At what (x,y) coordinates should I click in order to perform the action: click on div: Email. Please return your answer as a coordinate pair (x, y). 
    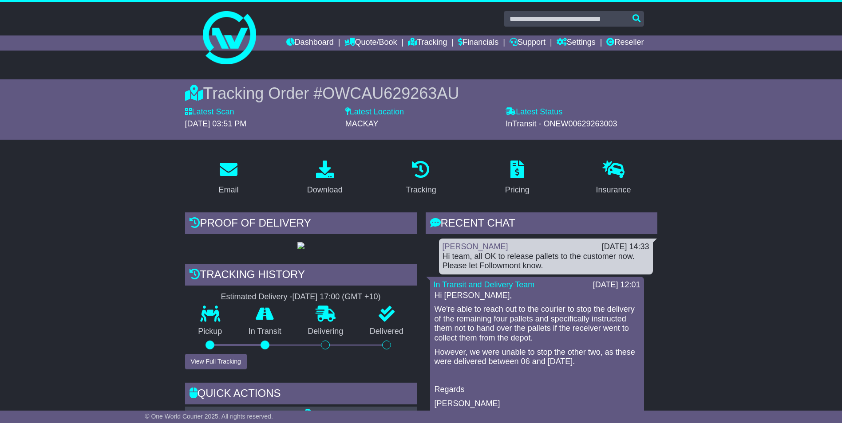
    Looking at the image, I should click on (228, 190).